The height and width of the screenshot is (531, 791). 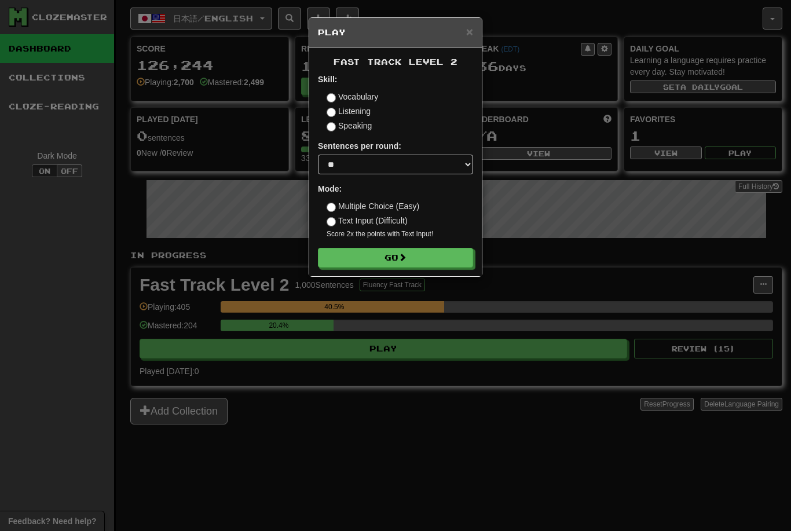 What do you see at coordinates (395, 258) in the screenshot?
I see `button: Go` at bounding box center [395, 258].